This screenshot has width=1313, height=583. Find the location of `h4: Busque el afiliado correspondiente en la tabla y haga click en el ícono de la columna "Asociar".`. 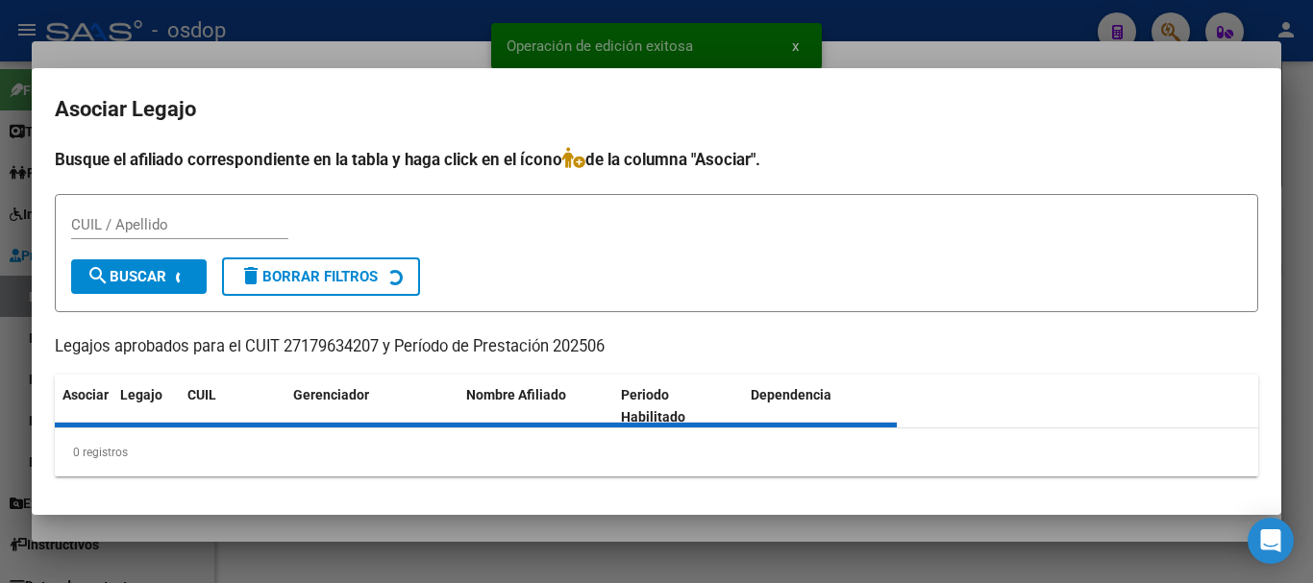

h4: Busque el afiliado correspondiente en la tabla y haga click en el ícono de la columna "Asociar". is located at coordinates (656, 160).